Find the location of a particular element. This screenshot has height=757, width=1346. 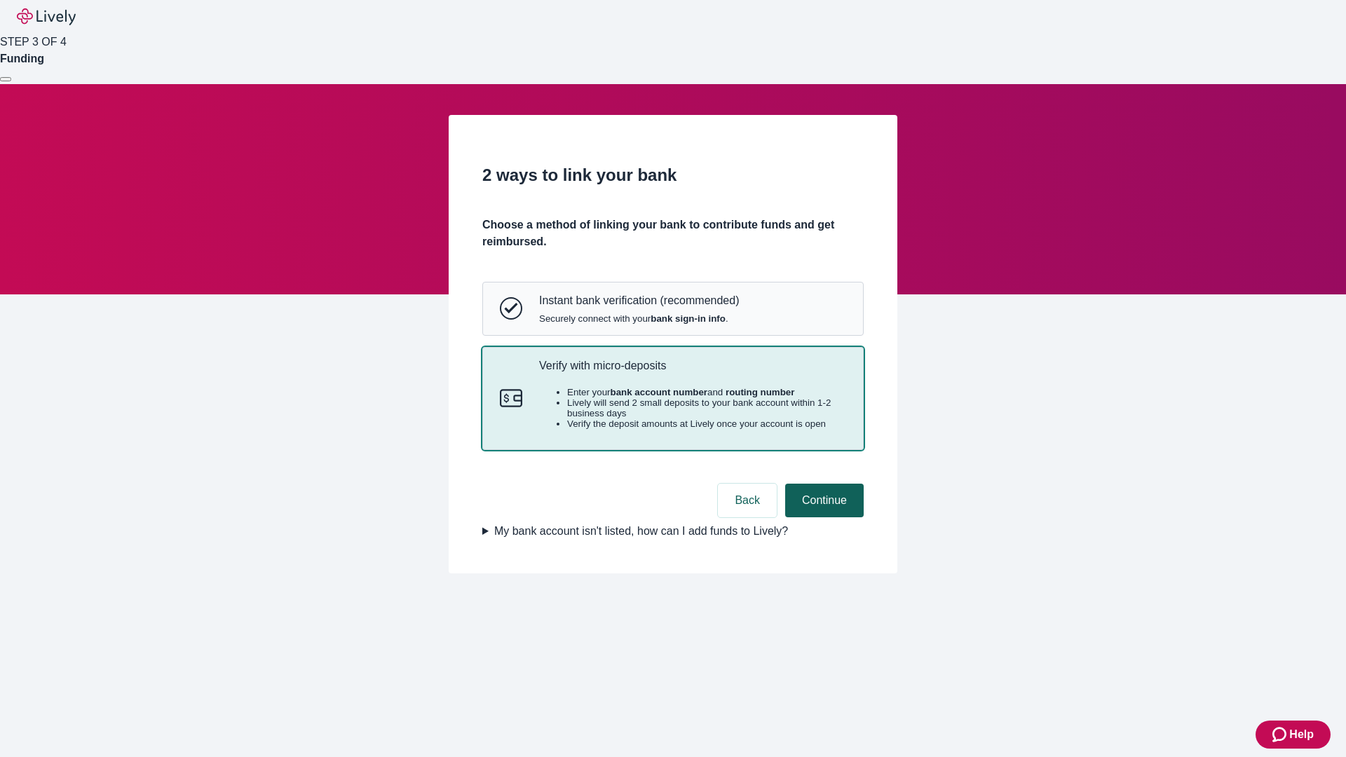

strong: bank sign-in info is located at coordinates (688, 318).